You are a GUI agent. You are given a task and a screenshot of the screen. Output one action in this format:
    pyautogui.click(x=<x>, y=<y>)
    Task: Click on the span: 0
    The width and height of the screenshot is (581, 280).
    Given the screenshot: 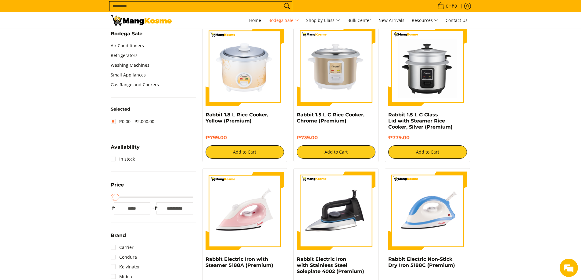 What is the action you would take?
    pyautogui.click(x=447, y=6)
    